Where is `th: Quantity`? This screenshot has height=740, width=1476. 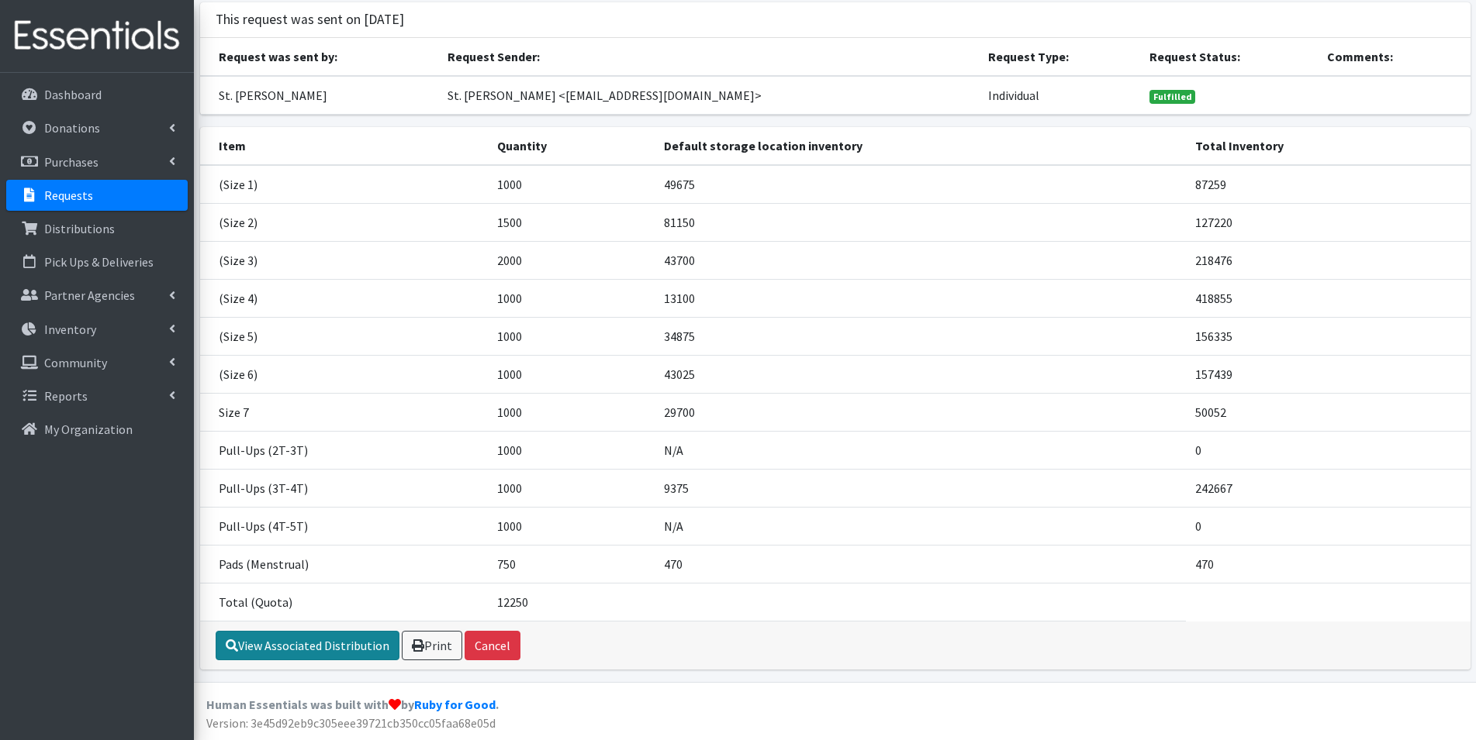 th: Quantity is located at coordinates (571, 146).